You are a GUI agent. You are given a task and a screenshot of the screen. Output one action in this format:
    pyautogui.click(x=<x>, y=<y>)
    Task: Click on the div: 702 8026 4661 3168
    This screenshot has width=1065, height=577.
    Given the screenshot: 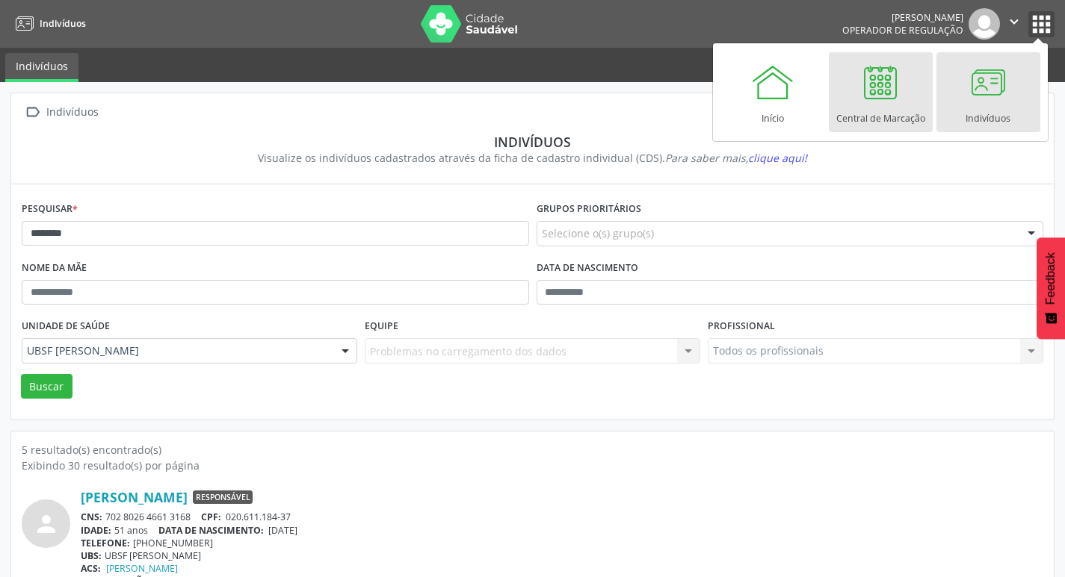 What is the action you would take?
    pyautogui.click(x=562, y=517)
    